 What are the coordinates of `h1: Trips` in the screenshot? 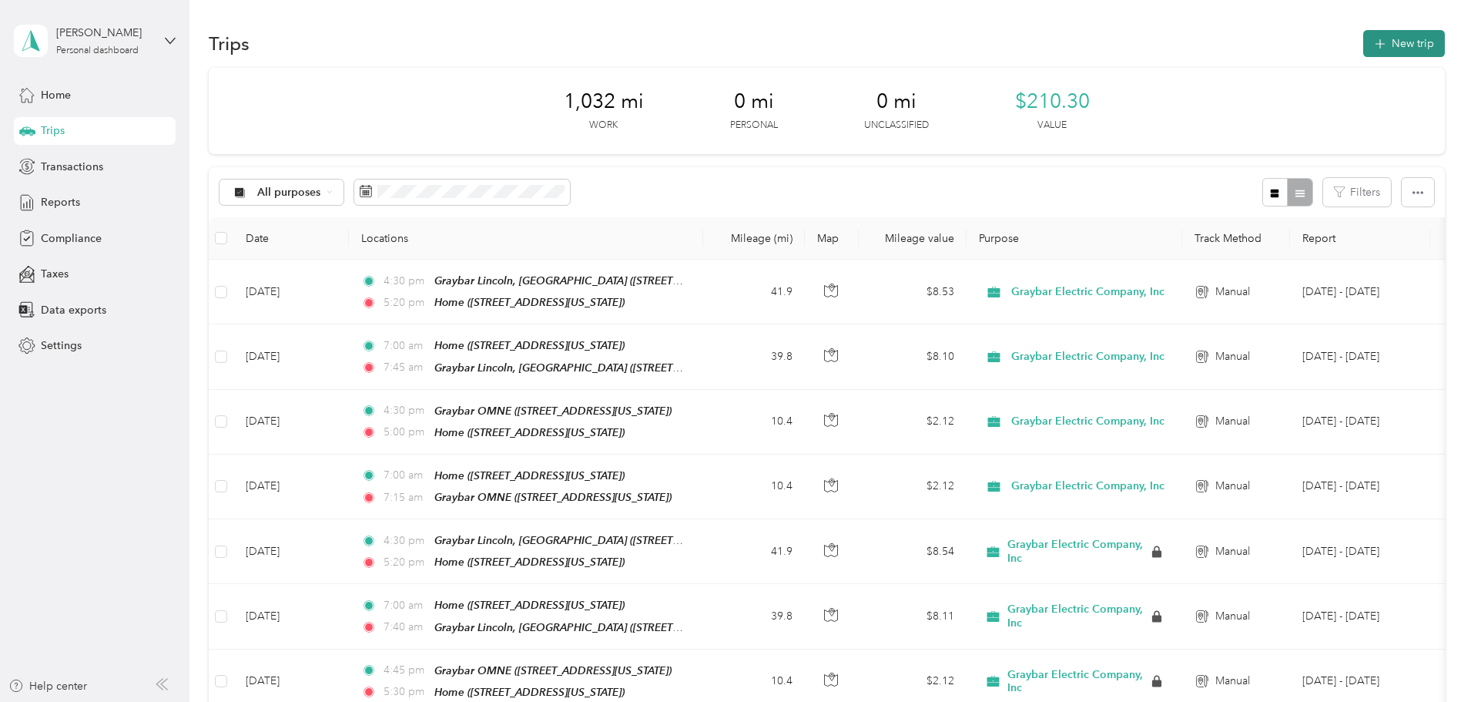 It's located at (229, 43).